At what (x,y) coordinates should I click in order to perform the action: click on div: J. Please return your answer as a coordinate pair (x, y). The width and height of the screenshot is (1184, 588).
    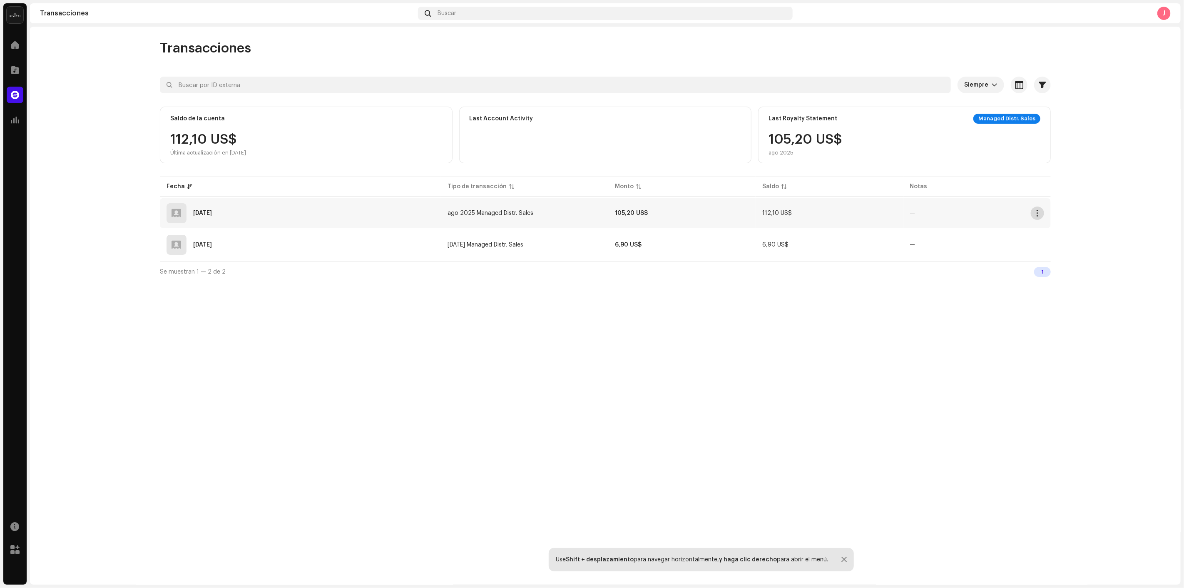
    Looking at the image, I should click on (1164, 13).